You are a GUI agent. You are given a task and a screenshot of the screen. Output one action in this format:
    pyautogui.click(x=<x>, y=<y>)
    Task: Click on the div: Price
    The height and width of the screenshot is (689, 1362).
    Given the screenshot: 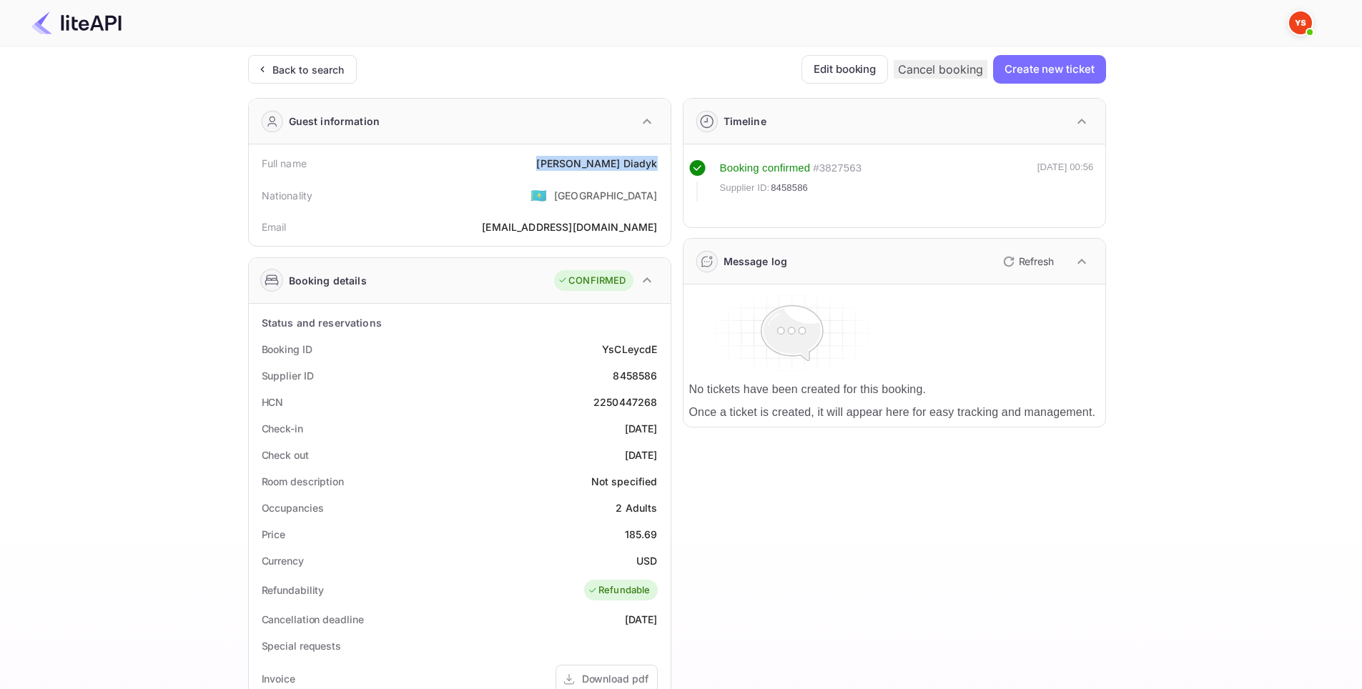 What is the action you would take?
    pyautogui.click(x=274, y=534)
    